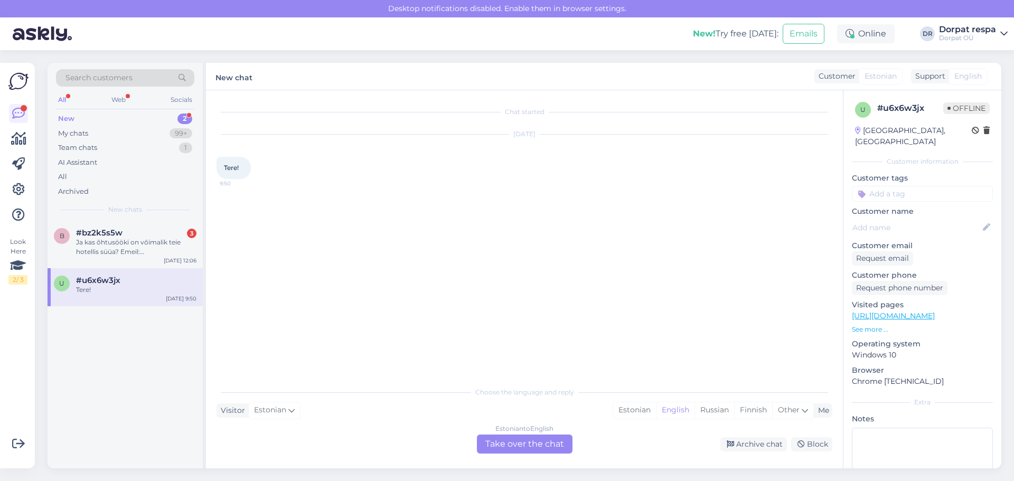 The width and height of the screenshot is (1014, 481). I want to click on div: Online, so click(865, 34).